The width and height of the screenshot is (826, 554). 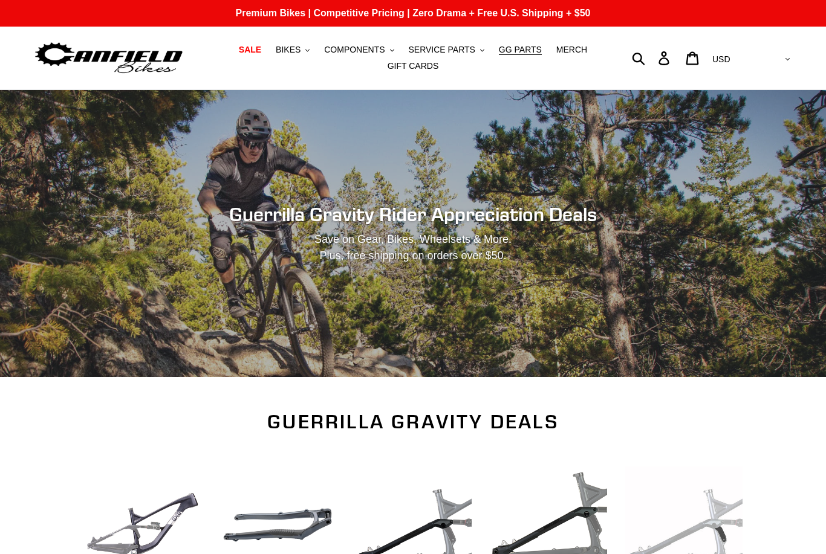 I want to click on a: SALE, so click(x=250, y=50).